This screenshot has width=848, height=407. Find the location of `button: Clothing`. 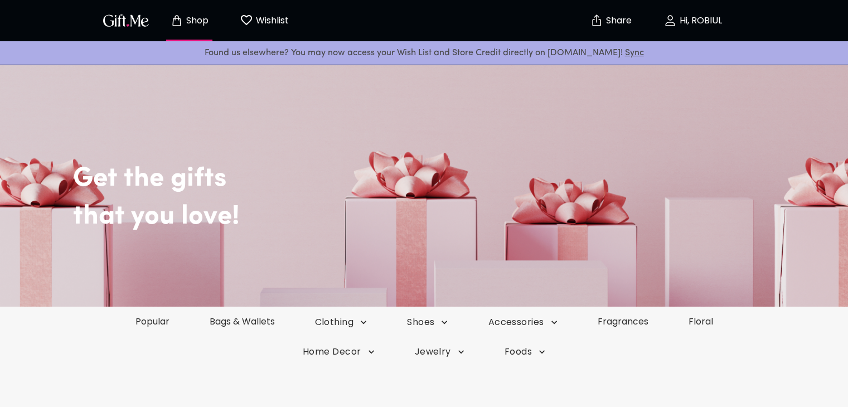

button: Clothing is located at coordinates (341, 322).